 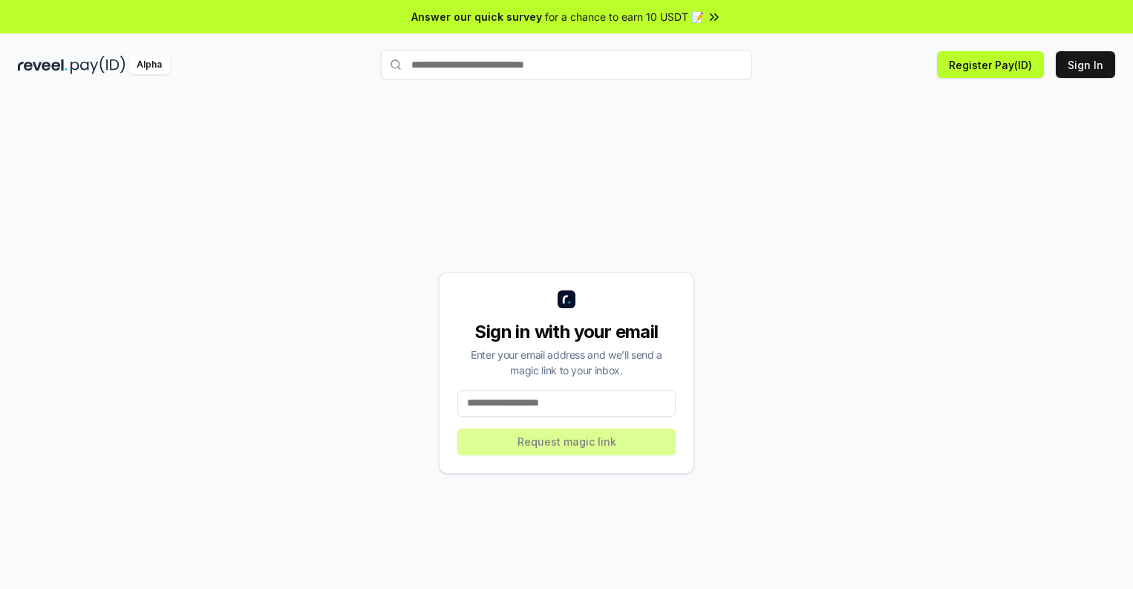 I want to click on img: pay_id, so click(x=98, y=65).